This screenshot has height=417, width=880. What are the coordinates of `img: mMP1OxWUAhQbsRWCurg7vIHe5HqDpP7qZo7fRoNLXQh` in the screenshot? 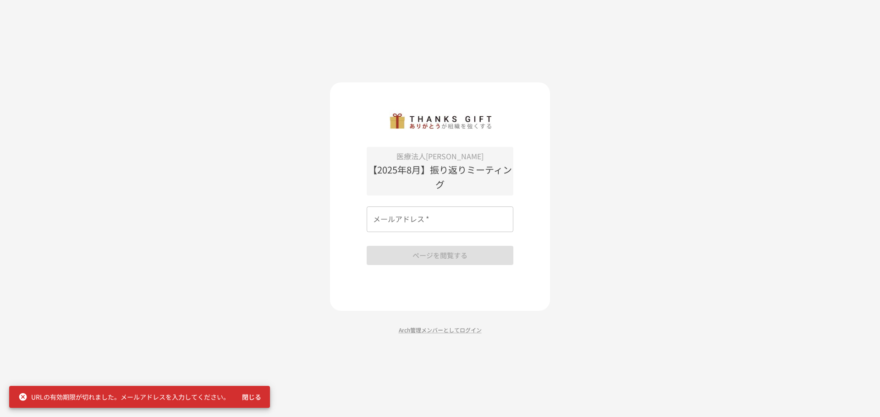 It's located at (440, 122).